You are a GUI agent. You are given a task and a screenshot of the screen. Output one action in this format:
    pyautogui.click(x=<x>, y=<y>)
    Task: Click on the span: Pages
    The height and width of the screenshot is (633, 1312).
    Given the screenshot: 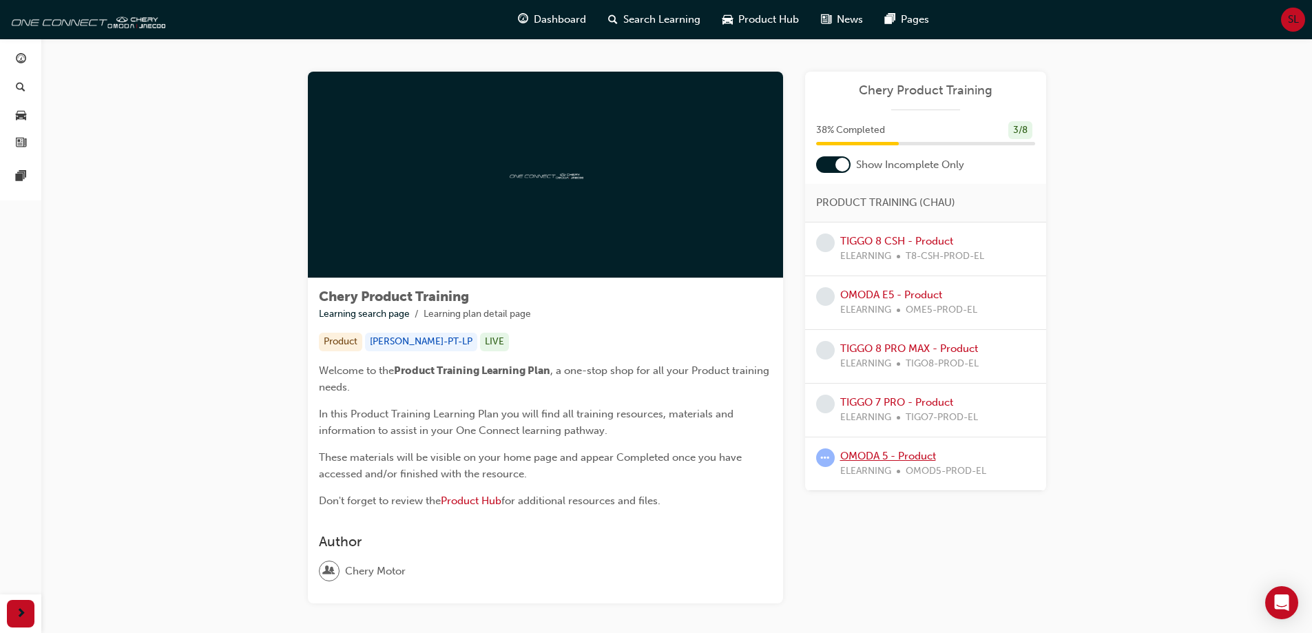 What is the action you would take?
    pyautogui.click(x=915, y=19)
    